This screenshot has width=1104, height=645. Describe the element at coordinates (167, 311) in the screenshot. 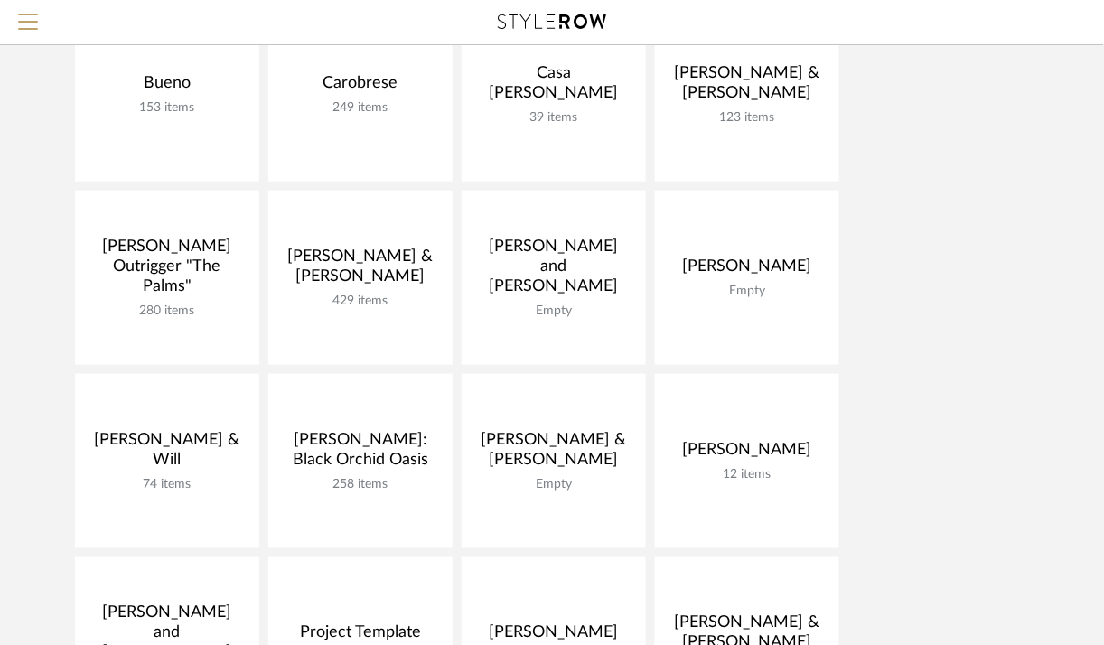

I see `div: 280 items` at that location.